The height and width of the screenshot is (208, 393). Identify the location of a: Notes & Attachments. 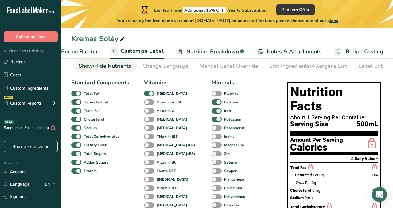
(289, 52).